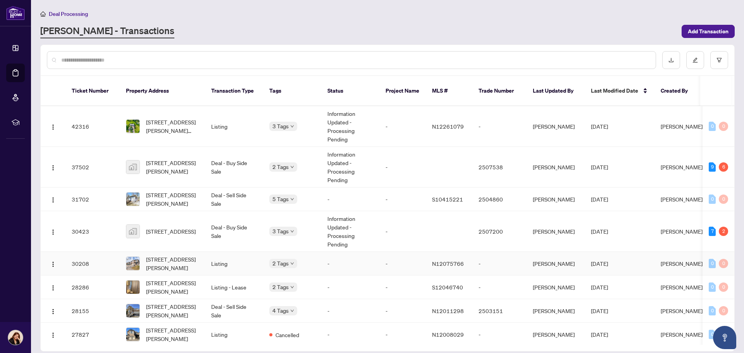 The width and height of the screenshot is (744, 353). Describe the element at coordinates (719, 60) in the screenshot. I see `span: filter` at that location.